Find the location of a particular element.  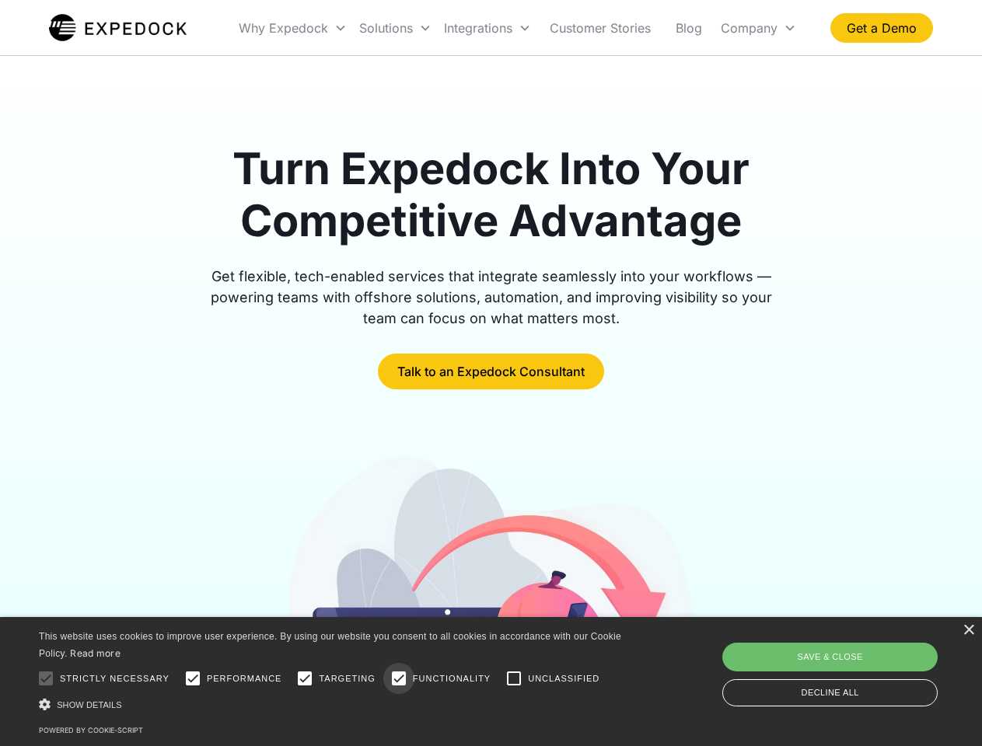

a: Get a Demo is located at coordinates (881, 28).